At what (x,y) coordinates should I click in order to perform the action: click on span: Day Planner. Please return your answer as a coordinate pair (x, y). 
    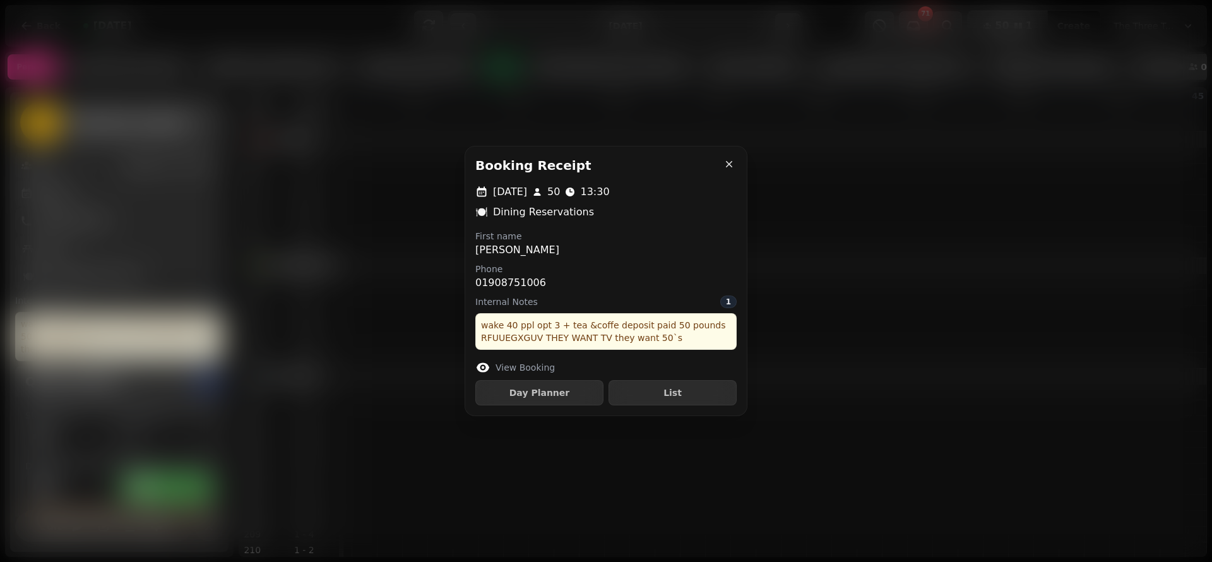
    Looking at the image, I should click on (539, 393).